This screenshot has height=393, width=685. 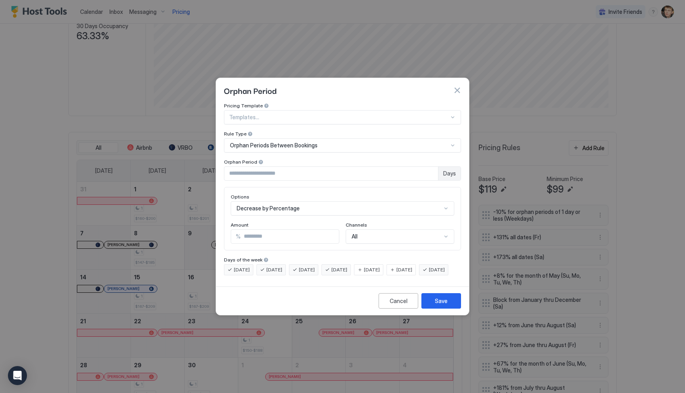 What do you see at coordinates (268, 208) in the screenshot?
I see `span: Decrease by Percentage` at bounding box center [268, 208].